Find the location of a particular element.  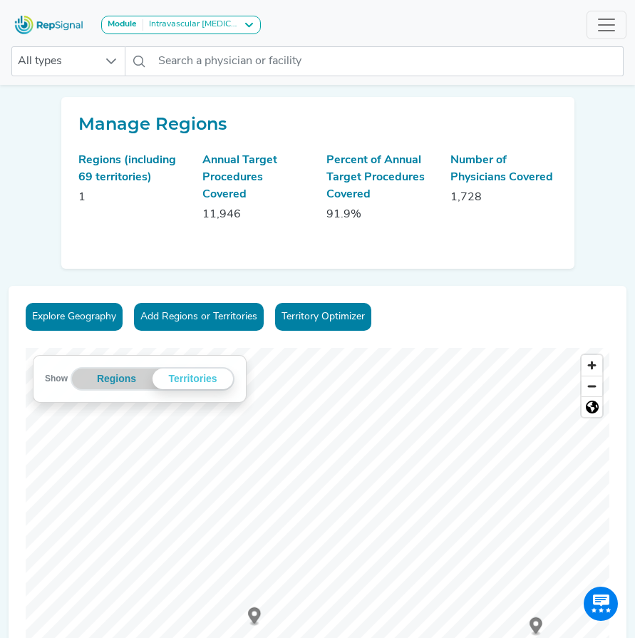

strong: Module is located at coordinates (122, 24).